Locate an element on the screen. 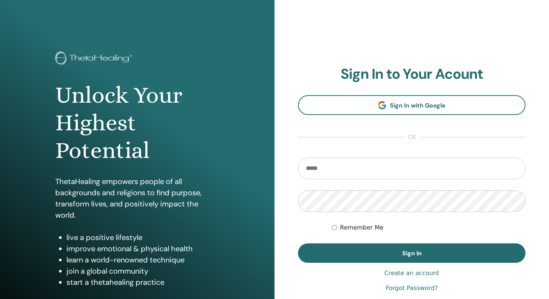 Image resolution: width=549 pixels, height=299 pixels. button: Sign In is located at coordinates (411, 253).